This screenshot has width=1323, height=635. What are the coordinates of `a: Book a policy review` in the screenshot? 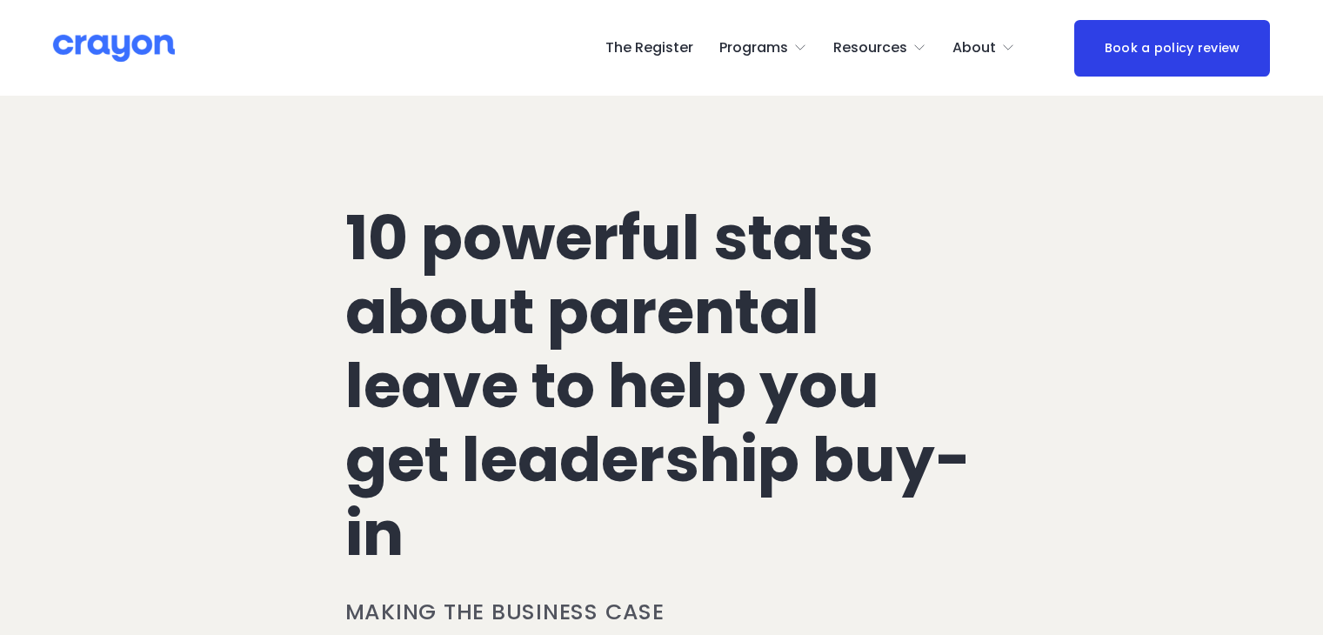 It's located at (1171, 48).